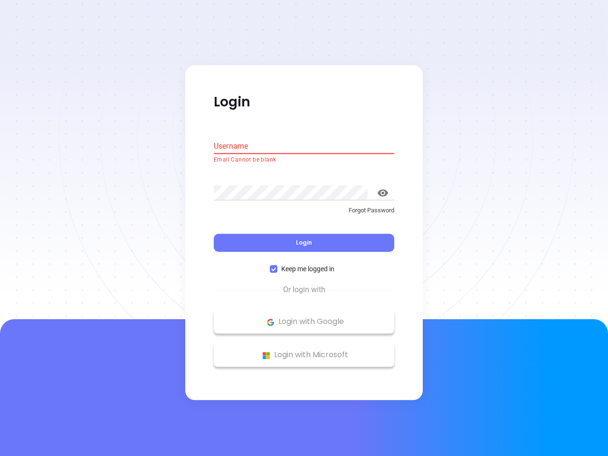 The width and height of the screenshot is (608, 456). What do you see at coordinates (304, 160) in the screenshot?
I see `p: Email Cannot be blank` at bounding box center [304, 160].